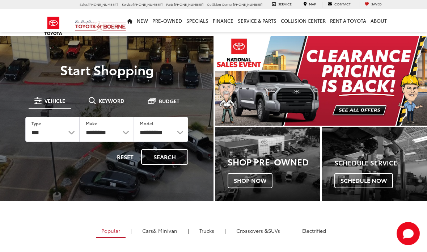 The image size is (427, 252). Describe the element at coordinates (282, 5) in the screenshot. I see `a: Service` at that location.